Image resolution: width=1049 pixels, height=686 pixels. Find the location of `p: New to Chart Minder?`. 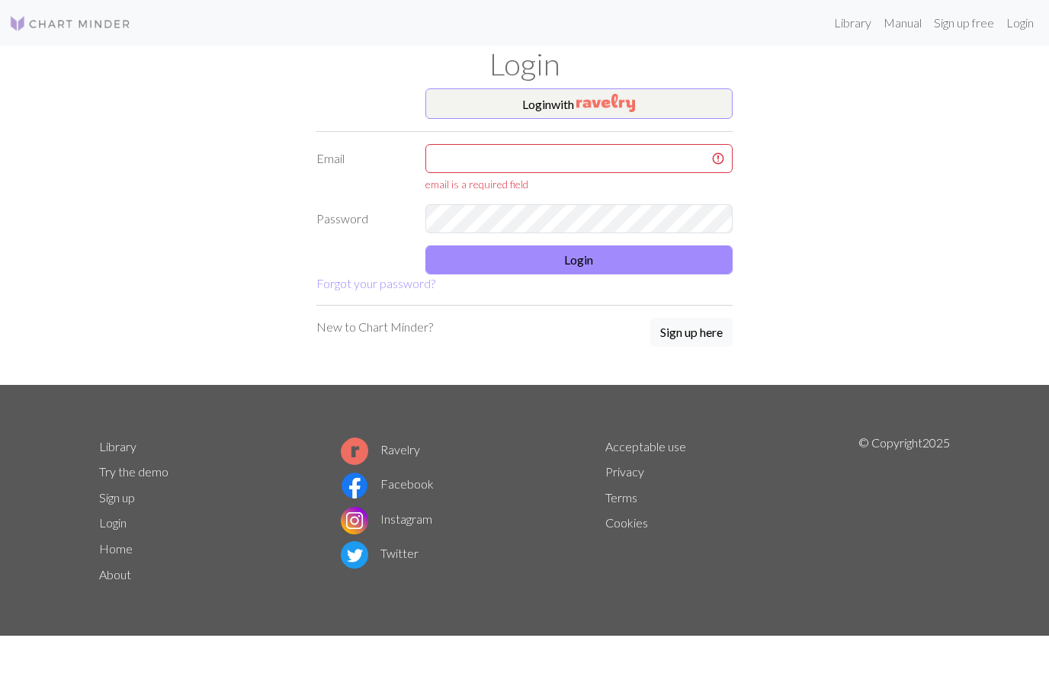

p: New to Chart Minder? is located at coordinates (374, 327).